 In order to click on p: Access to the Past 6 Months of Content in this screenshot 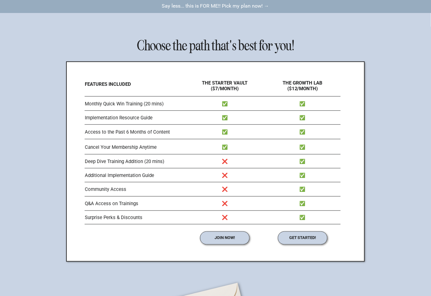, I will do `click(128, 132)`.